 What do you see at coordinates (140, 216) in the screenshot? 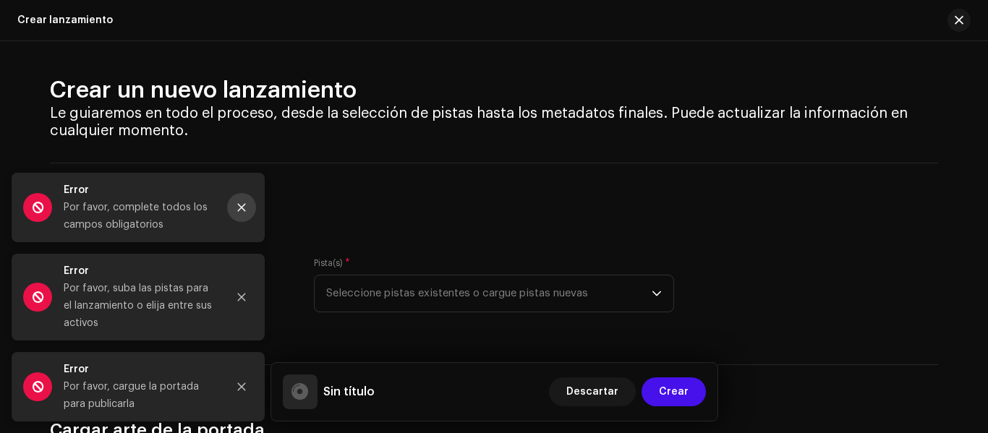
I see `div: Por favor, complete todos los campos obligatorios` at bounding box center [140, 216].